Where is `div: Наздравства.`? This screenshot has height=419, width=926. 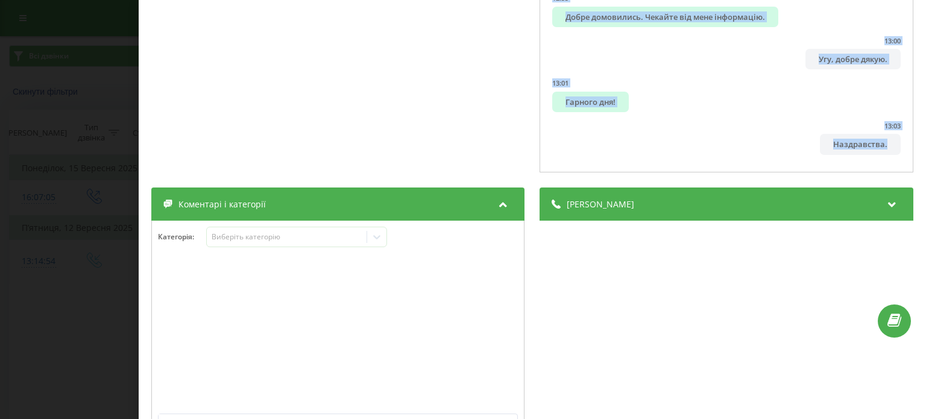 div: Наздравства. is located at coordinates (861, 144).